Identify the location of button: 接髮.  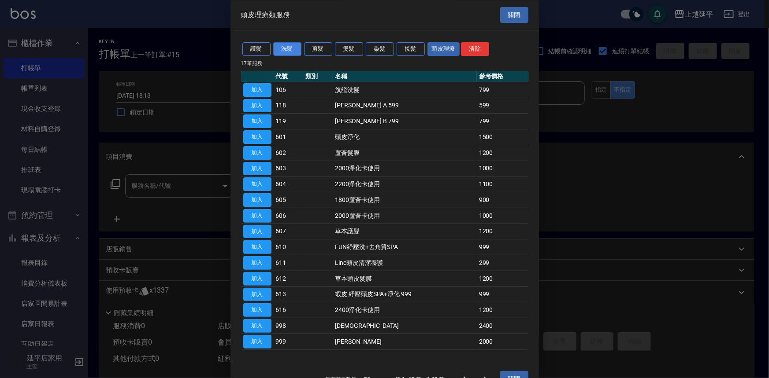
(410, 49).